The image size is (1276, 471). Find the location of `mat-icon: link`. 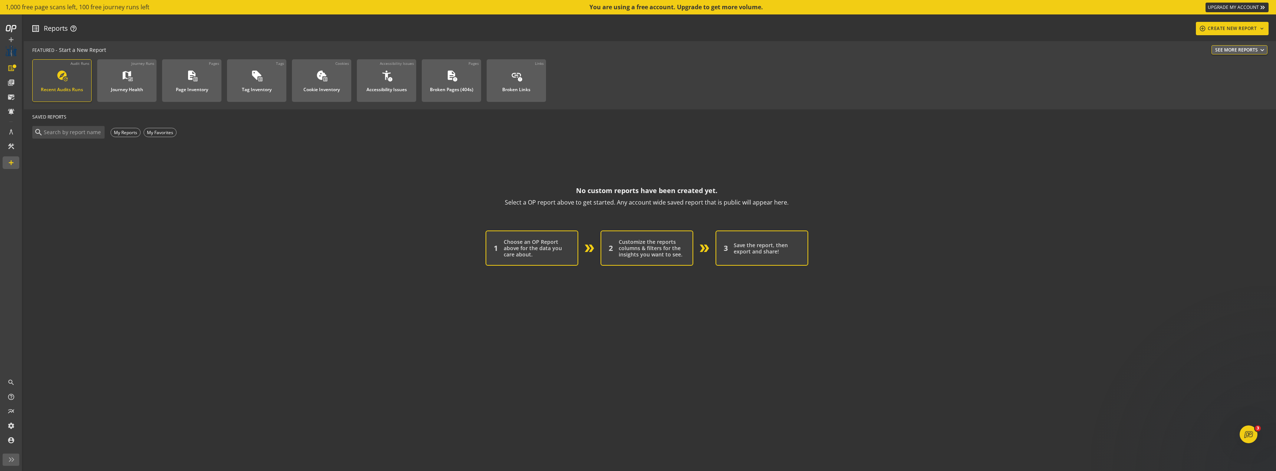

mat-icon: link is located at coordinates (516, 75).